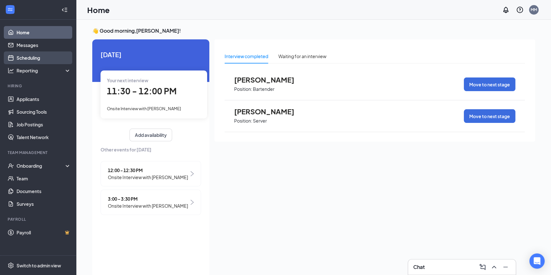 This screenshot has width=551, height=275. What do you see at coordinates (246, 56) in the screenshot?
I see `div: Interview completed` at bounding box center [246, 56].